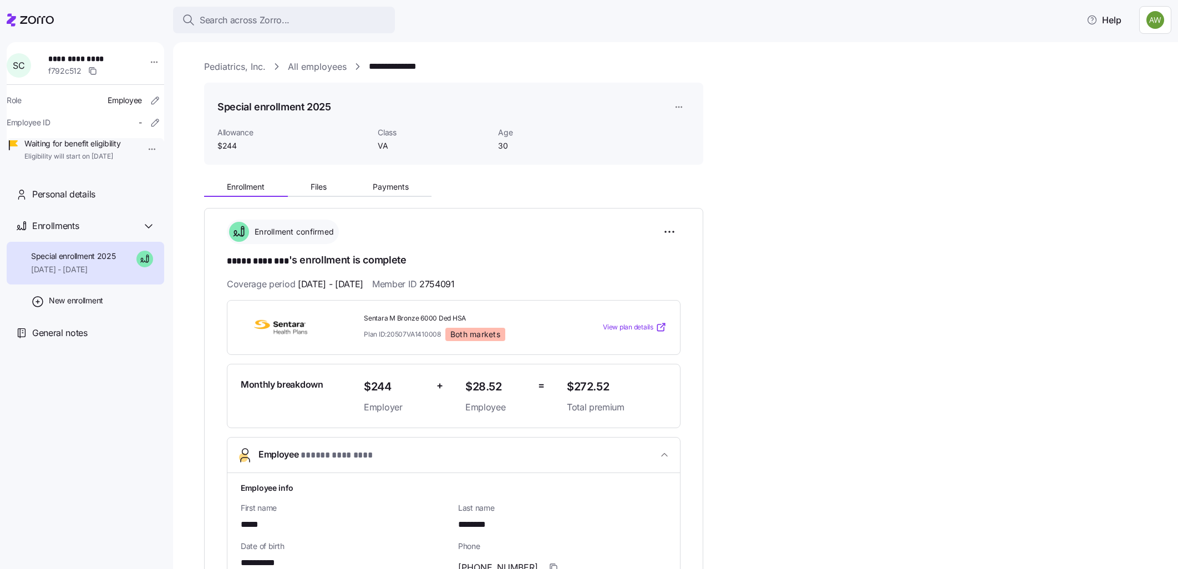 The height and width of the screenshot is (569, 1178). What do you see at coordinates (73, 256) in the screenshot?
I see `span: Special enrollment 2025` at bounding box center [73, 256].